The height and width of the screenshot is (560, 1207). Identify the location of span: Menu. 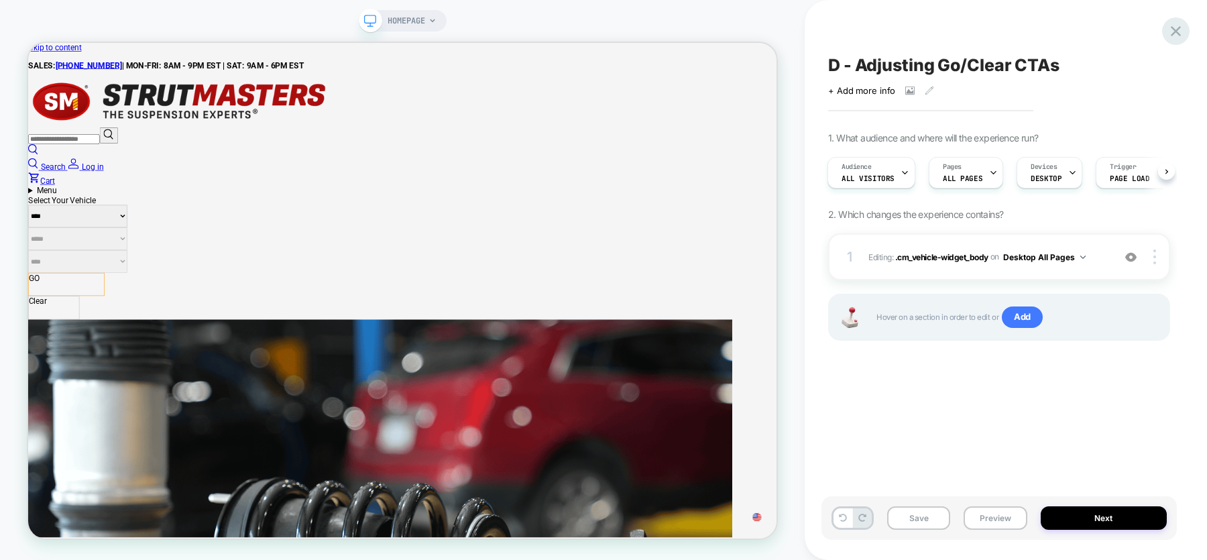
(25, 197).